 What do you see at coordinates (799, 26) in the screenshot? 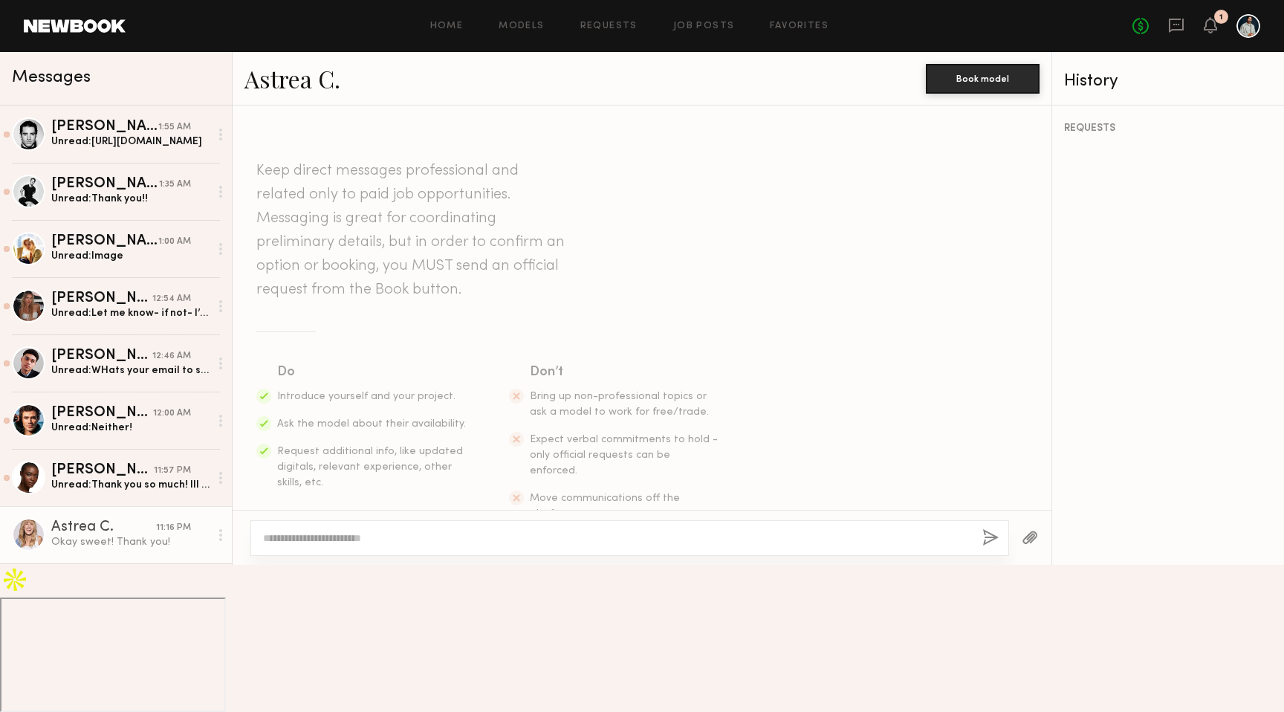
I see `a: Favorites` at bounding box center [799, 26].